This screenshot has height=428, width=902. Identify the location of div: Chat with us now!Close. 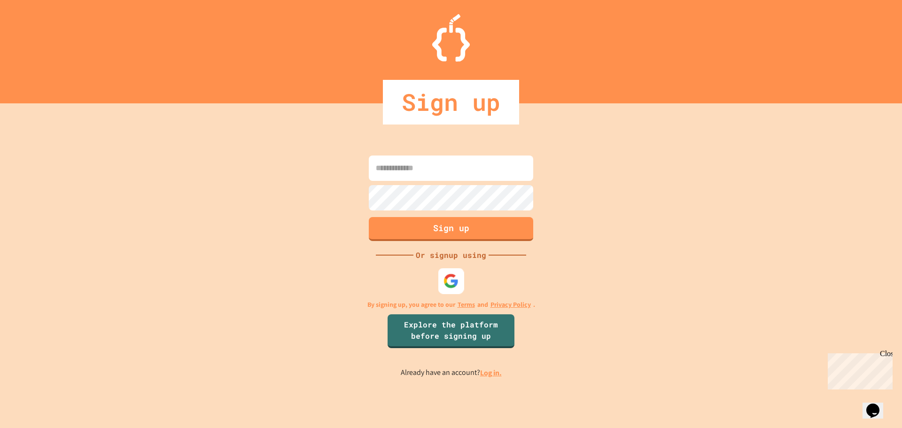
(34, 31).